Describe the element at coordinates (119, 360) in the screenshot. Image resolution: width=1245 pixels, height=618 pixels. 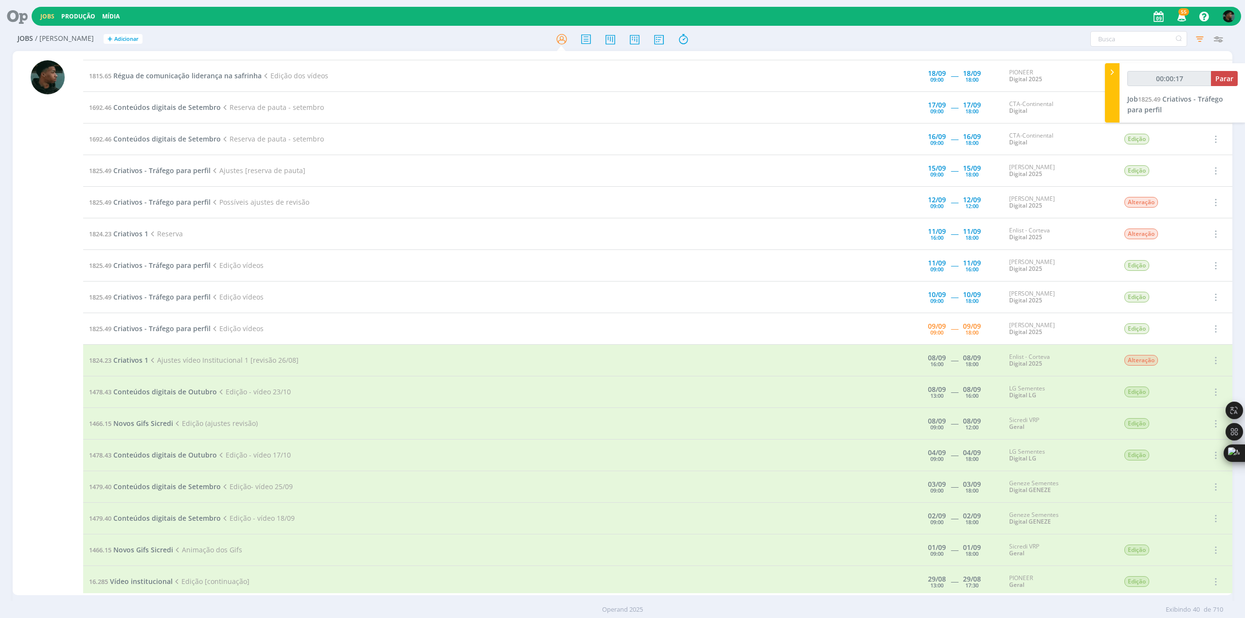
I see `a: 1824.23Criativos 1` at that location.